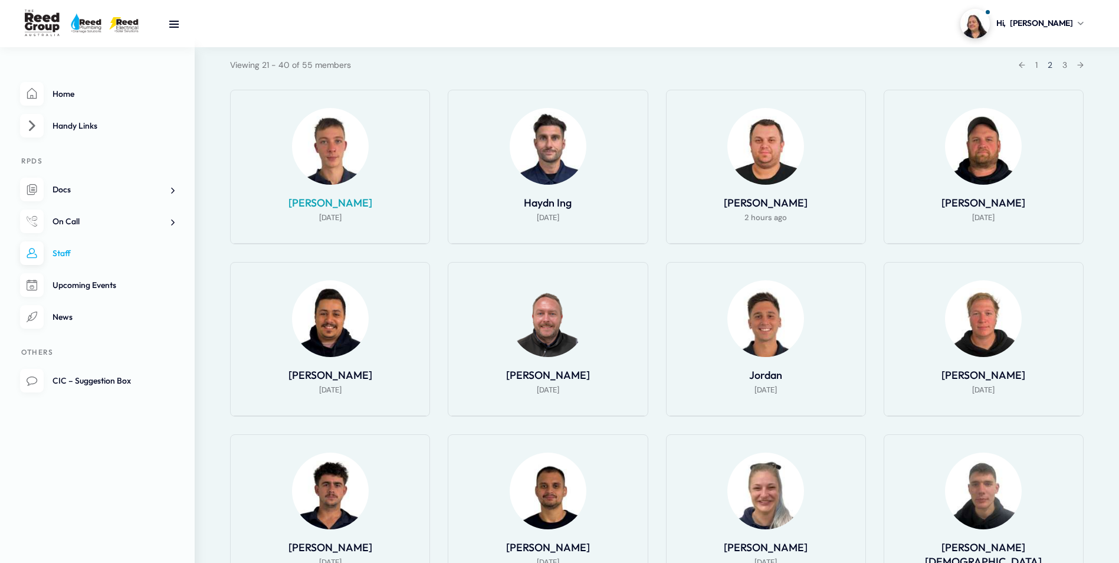 The width and height of the screenshot is (1119, 563). I want to click on img: Profile picture of Carmen Montalto, so click(975, 24).